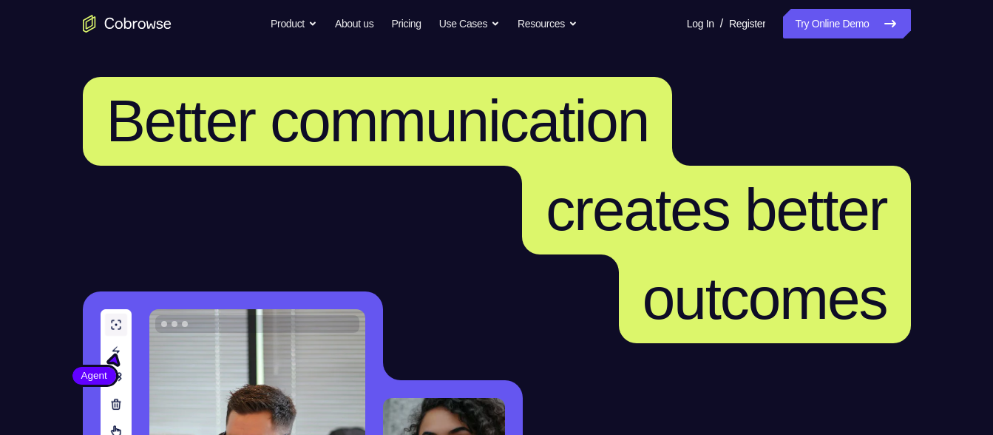 Image resolution: width=993 pixels, height=435 pixels. Describe the element at coordinates (406, 24) in the screenshot. I see `a: Pricing` at that location.